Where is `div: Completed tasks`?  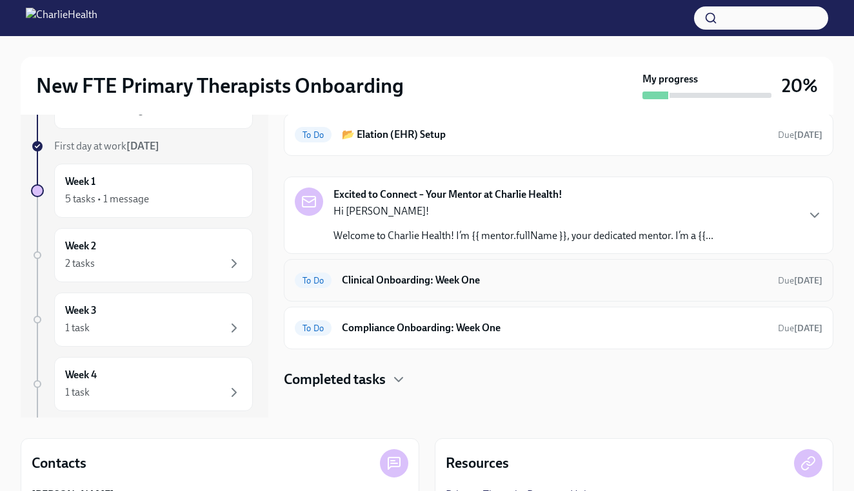 div: Completed tasks is located at coordinates (558, 380).